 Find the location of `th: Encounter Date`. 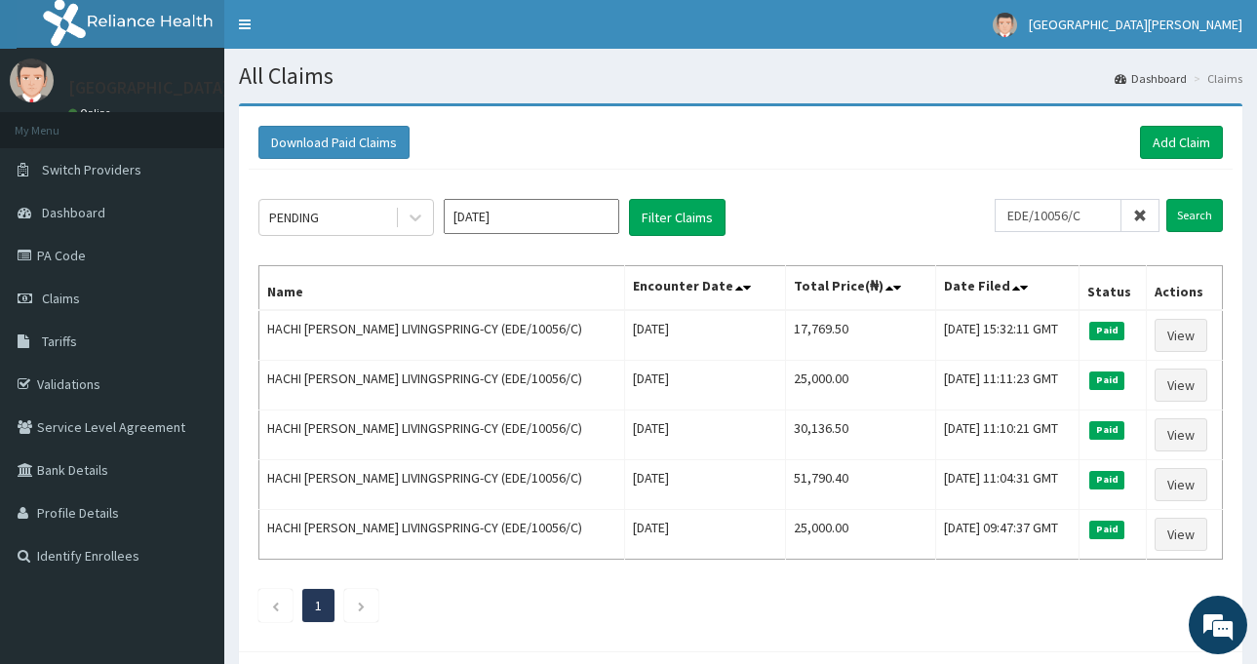

th: Encounter Date is located at coordinates (704, 289).